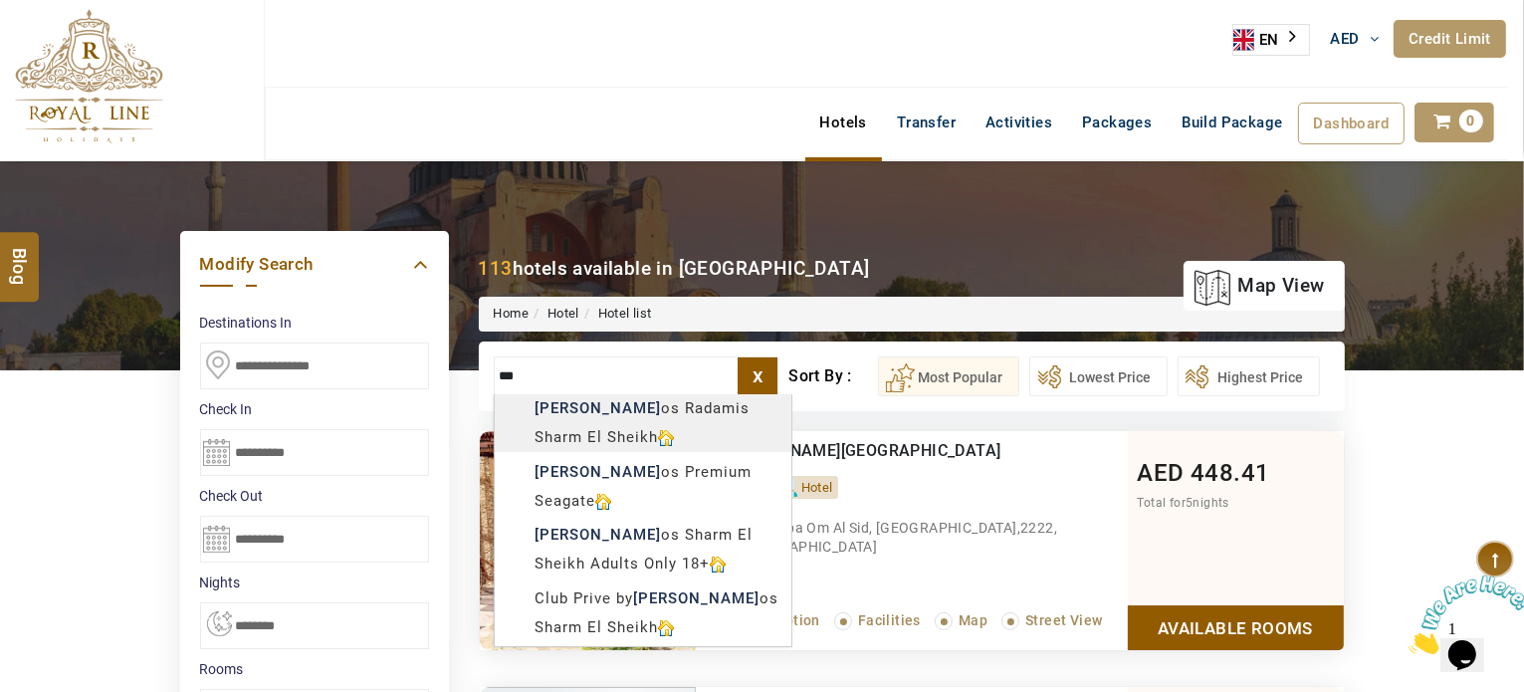 This screenshot has height=692, width=1524. I want to click on div: os Radamis Sharm El Sheikh, so click(643, 423).